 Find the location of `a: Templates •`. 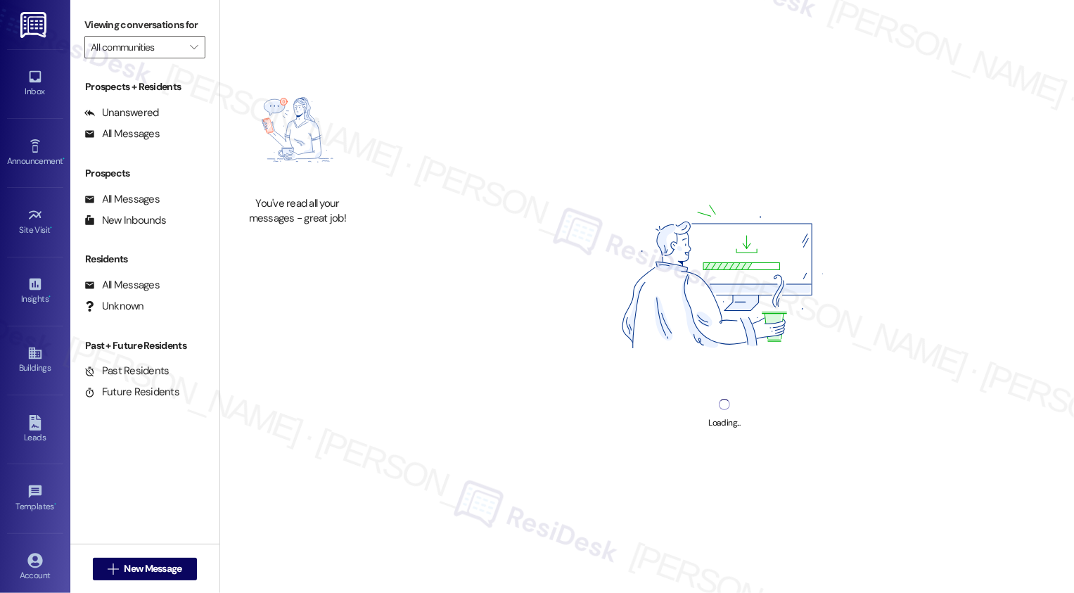

a: Templates • is located at coordinates (35, 498).